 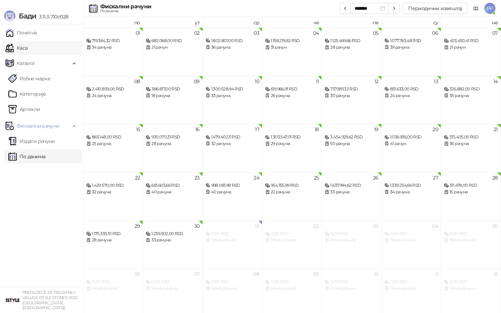 I want to click on button: Периодични извештај, so click(x=435, y=8).